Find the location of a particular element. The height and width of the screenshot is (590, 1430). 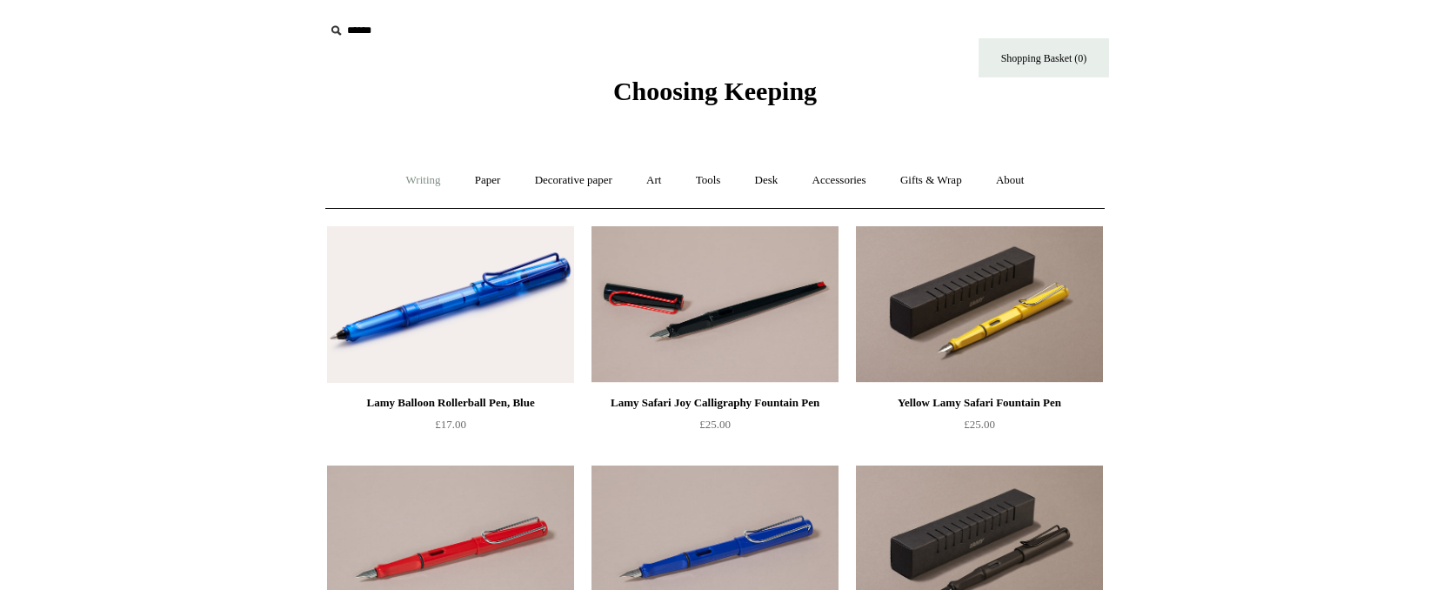

a: Lamy Balloon Rollerball Pen, Blue Lamy Balloon Rollerball Pen, Blue is located at coordinates (451, 304).